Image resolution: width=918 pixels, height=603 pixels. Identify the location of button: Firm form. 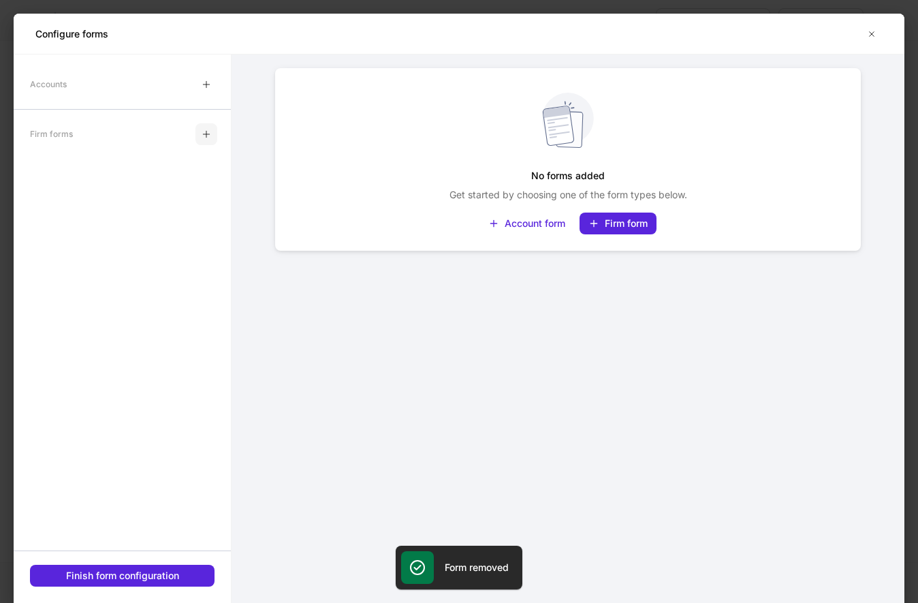
(618, 223).